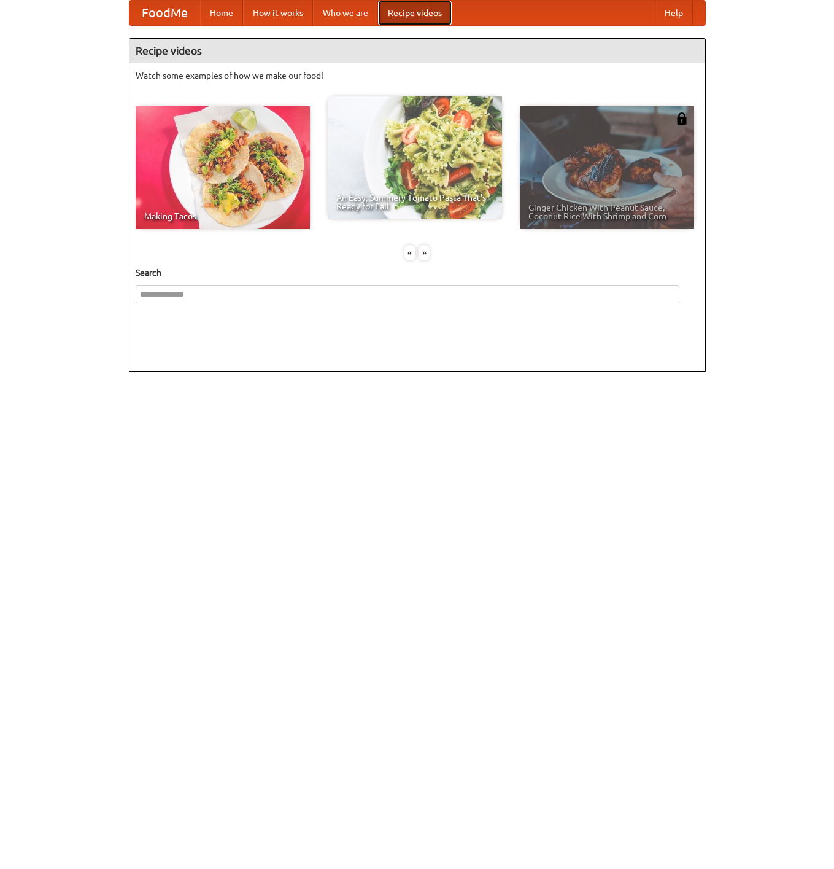 The image size is (834, 869). I want to click on a: How it works, so click(278, 13).